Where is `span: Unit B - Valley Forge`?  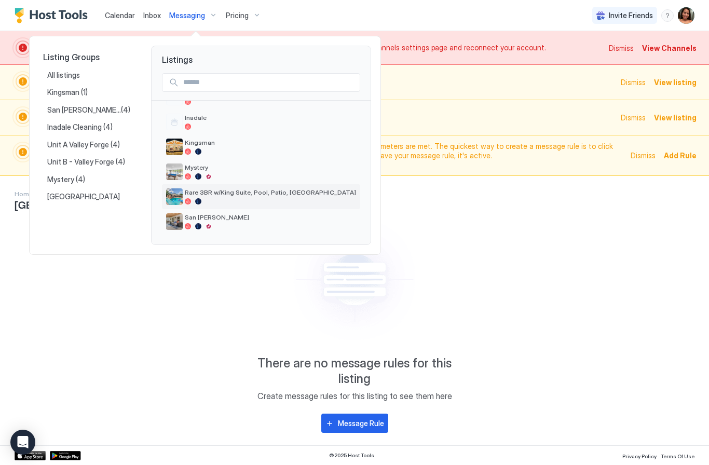 span: Unit B - Valley Forge is located at coordinates (81, 162).